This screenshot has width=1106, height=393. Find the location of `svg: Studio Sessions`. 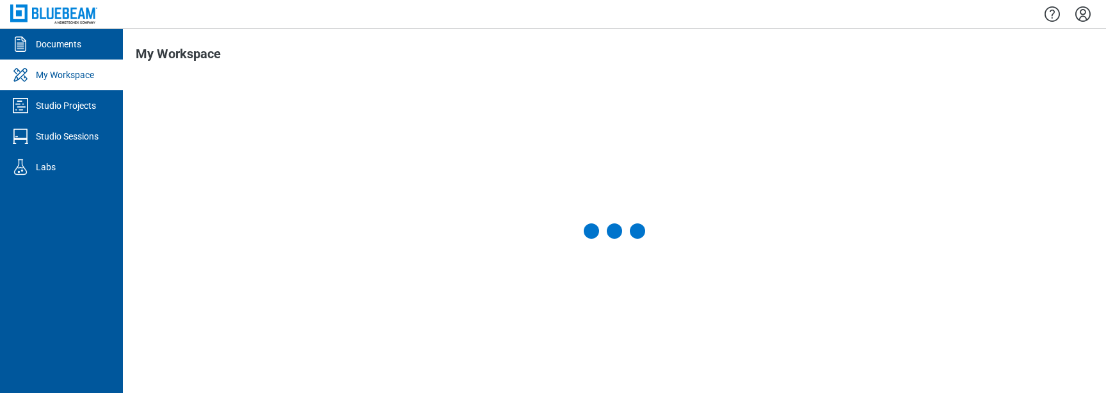

svg: Studio Sessions is located at coordinates (20, 136).